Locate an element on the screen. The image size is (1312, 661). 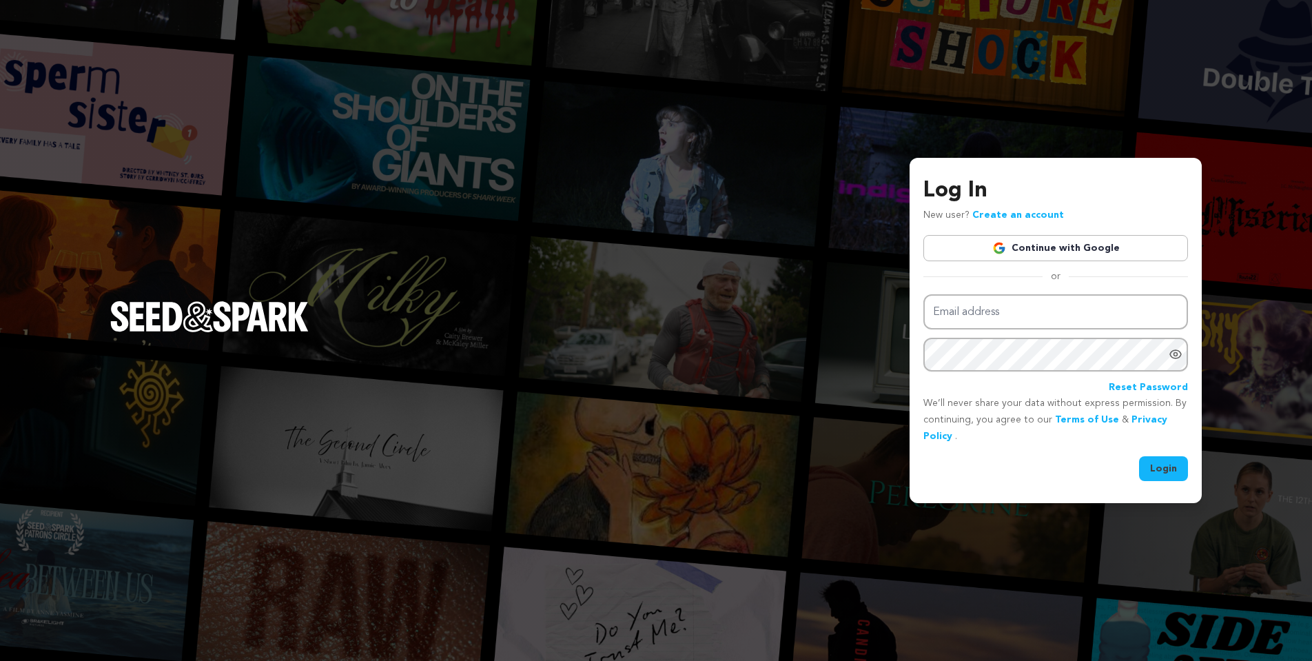
a: Create an account is located at coordinates (1018, 215).